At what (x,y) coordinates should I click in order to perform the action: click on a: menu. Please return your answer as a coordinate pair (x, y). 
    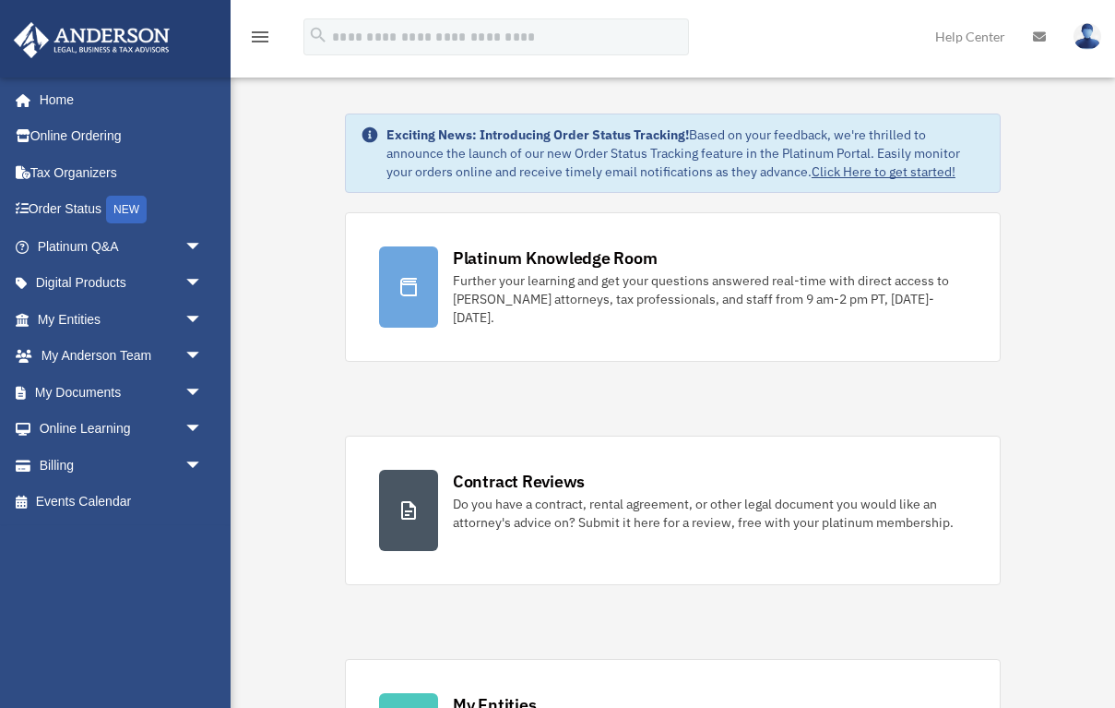
    Looking at the image, I should click on (260, 40).